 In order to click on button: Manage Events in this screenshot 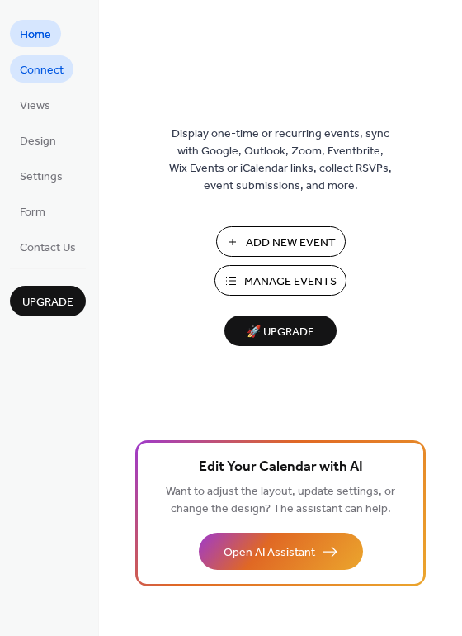, I will do `click(281, 280)`.